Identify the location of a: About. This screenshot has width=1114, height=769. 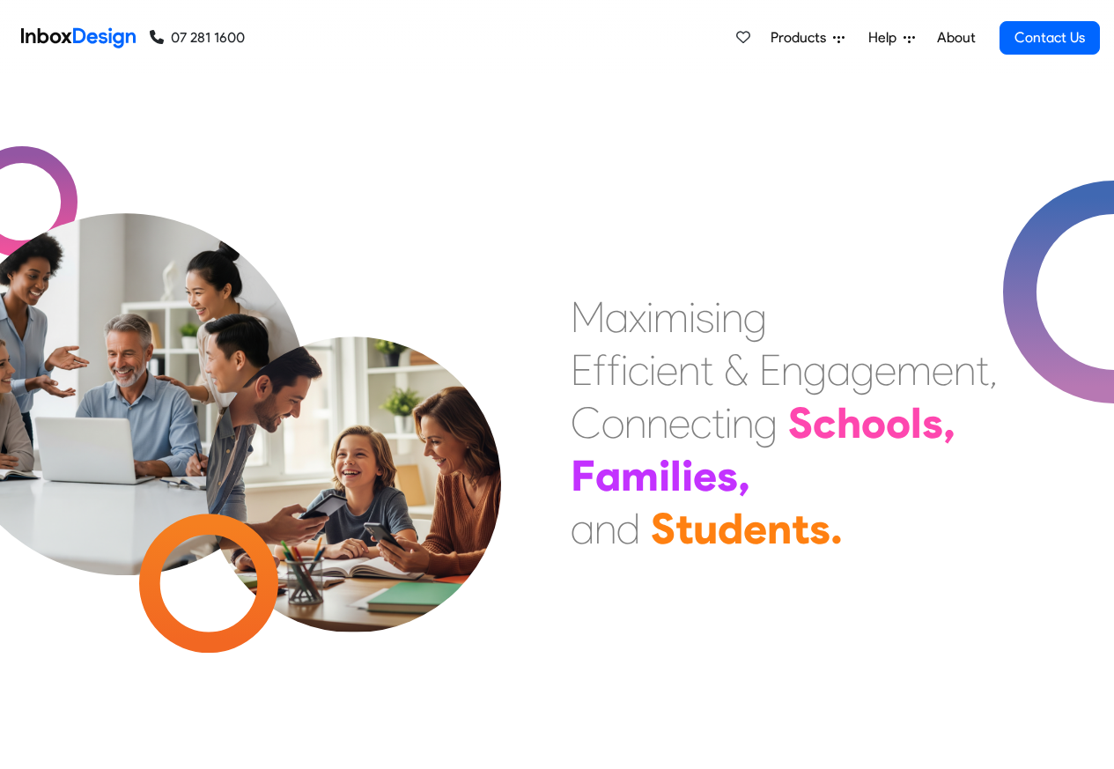
(955, 38).